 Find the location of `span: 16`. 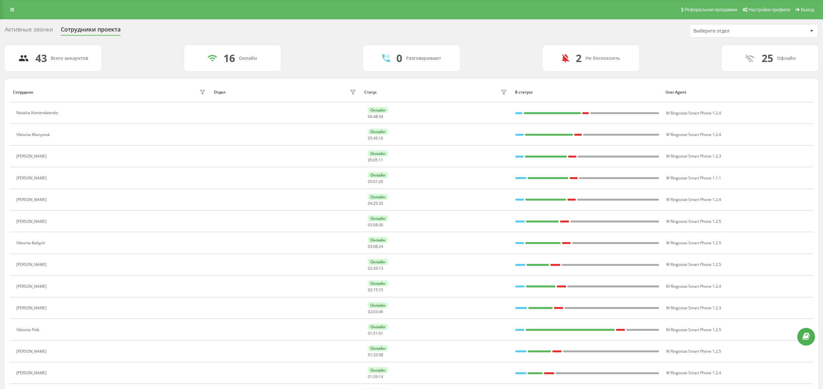

span: 16 is located at coordinates (381, 138).